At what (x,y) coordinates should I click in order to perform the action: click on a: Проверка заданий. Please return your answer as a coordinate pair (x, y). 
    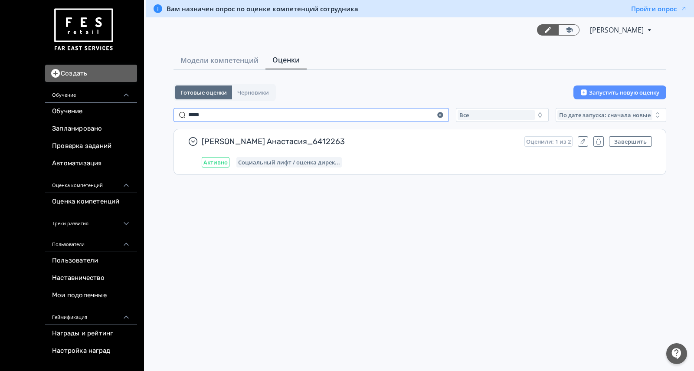
    Looking at the image, I should click on (91, 146).